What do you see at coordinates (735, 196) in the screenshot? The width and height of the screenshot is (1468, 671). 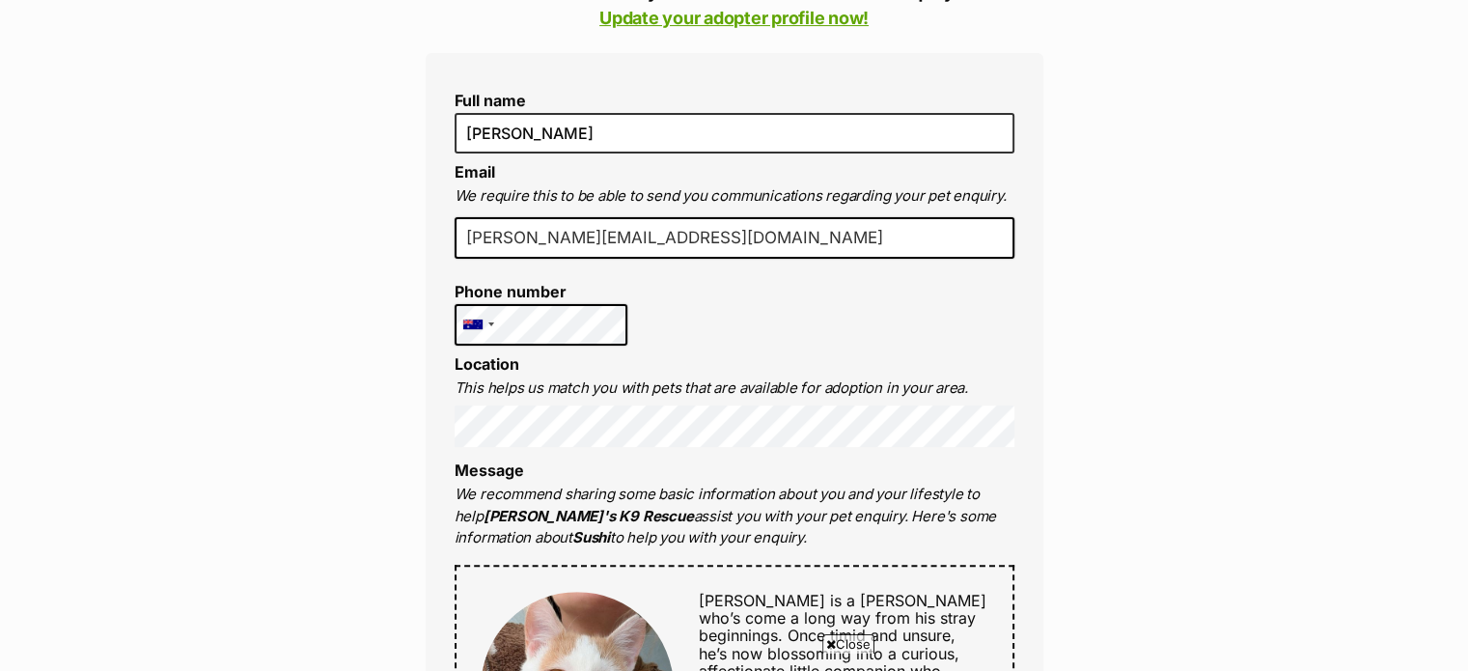 I see `p: We require this to be able to send you communications regarding your pet enquiry.` at bounding box center [735, 196].